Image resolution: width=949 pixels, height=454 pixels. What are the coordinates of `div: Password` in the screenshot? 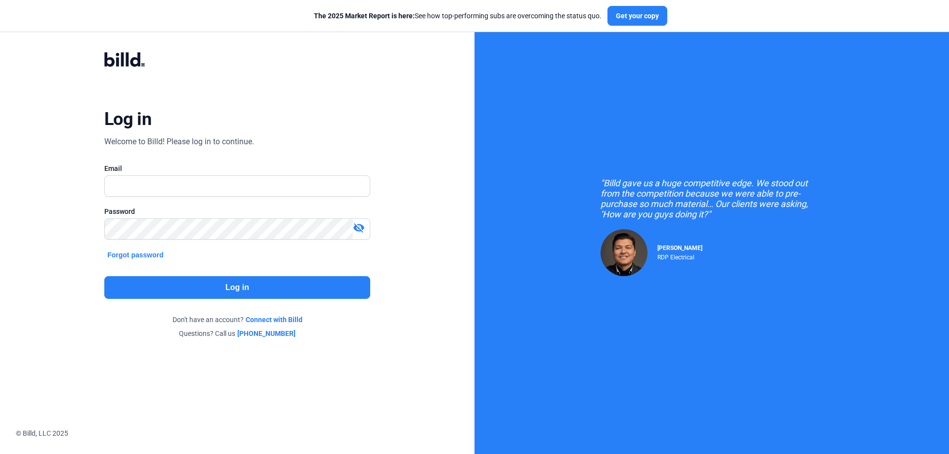 It's located at (237, 212).